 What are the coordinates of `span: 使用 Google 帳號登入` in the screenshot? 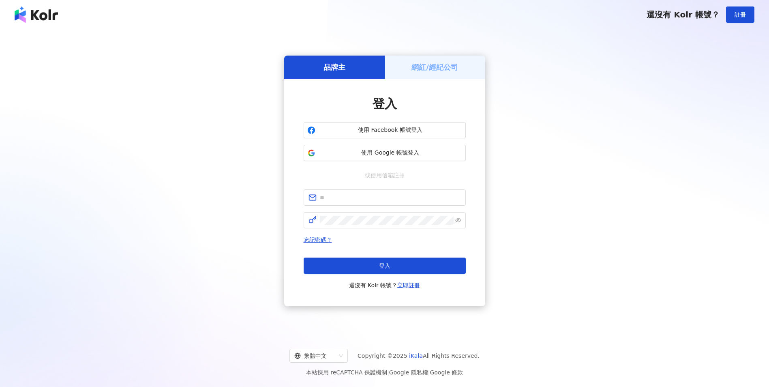 It's located at (390, 153).